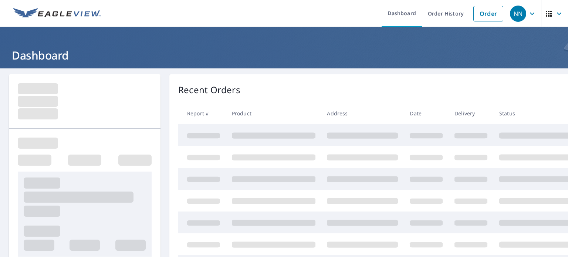 Image resolution: width=568 pixels, height=257 pixels. Describe the element at coordinates (284, 55) in the screenshot. I see `h1: Dashboard` at that location.